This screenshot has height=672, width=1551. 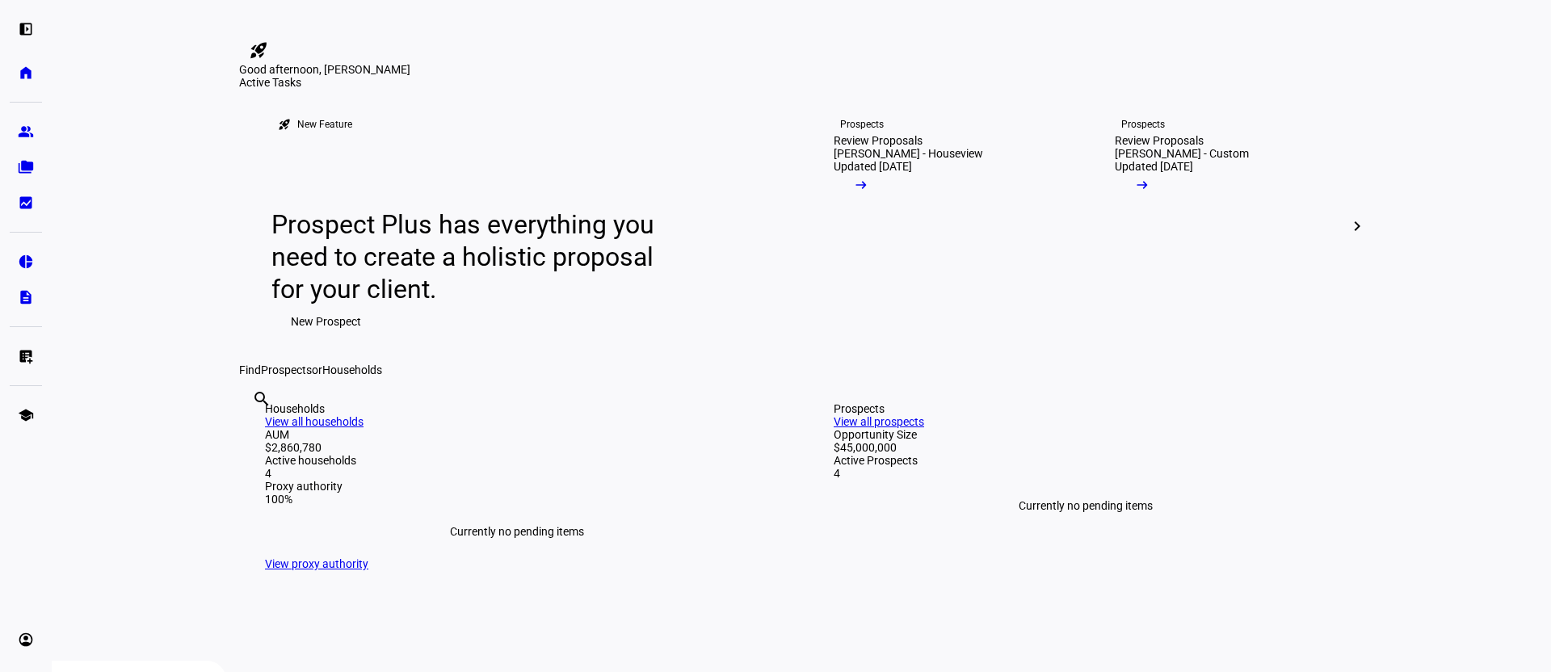 What do you see at coordinates (26, 167) in the screenshot?
I see `a: folder_copy` at bounding box center [26, 167].